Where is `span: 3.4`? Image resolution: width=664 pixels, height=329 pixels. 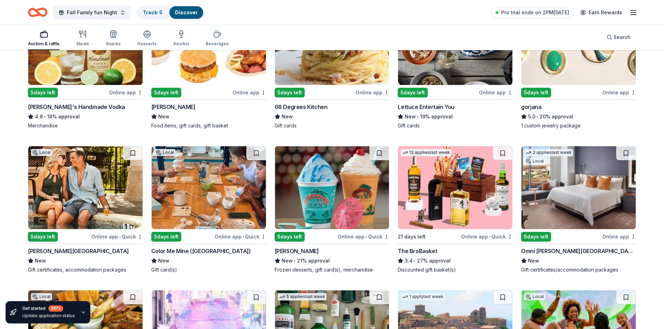 span: 3.4 is located at coordinates (408, 261).